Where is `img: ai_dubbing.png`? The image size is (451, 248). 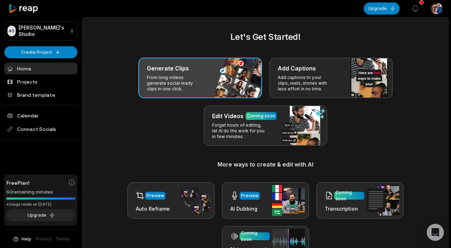 img: ai_dubbing.png is located at coordinates (288, 201).